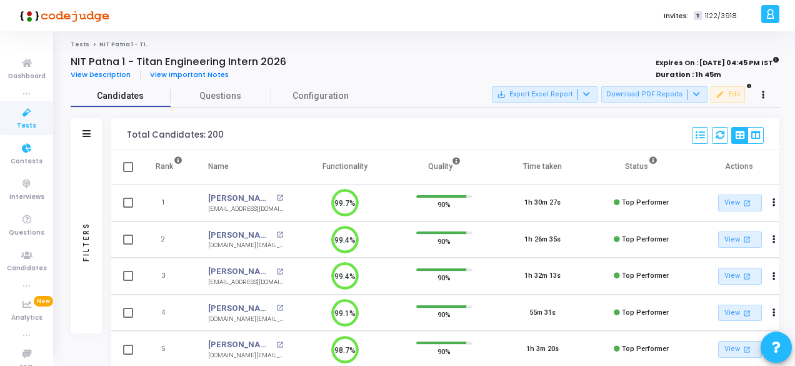 This screenshot has height=366, width=795. I want to click on th: Actions, so click(740, 167).